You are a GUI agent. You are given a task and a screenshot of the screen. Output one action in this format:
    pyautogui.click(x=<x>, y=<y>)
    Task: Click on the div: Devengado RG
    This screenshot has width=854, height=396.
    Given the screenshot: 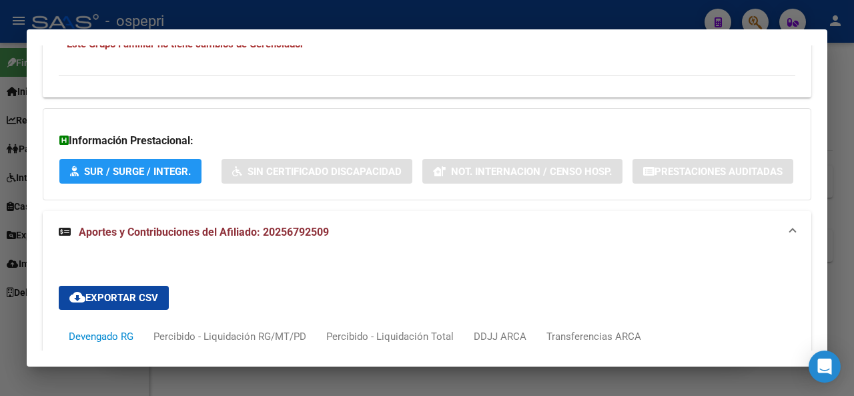 What is the action you would take?
    pyautogui.click(x=101, y=336)
    